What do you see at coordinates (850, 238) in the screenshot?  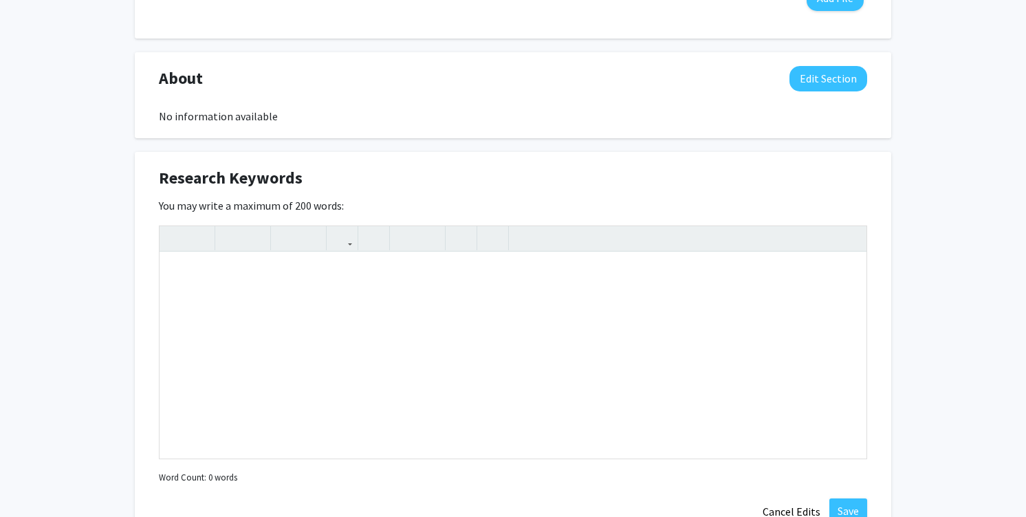 I see `button: Fullscreen` at bounding box center [850, 238].